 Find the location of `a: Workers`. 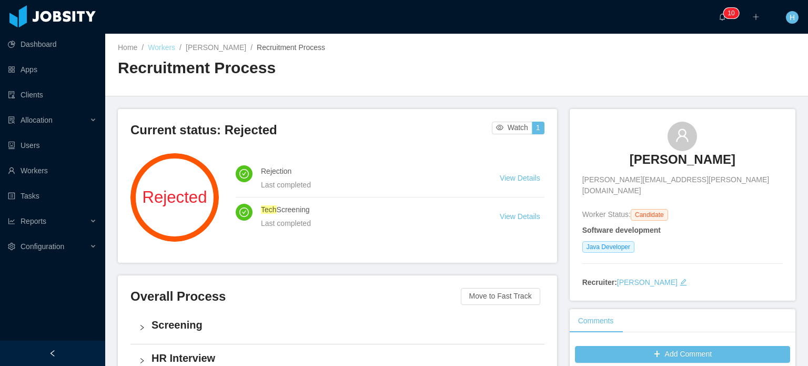

a: Workers is located at coordinates (162, 47).